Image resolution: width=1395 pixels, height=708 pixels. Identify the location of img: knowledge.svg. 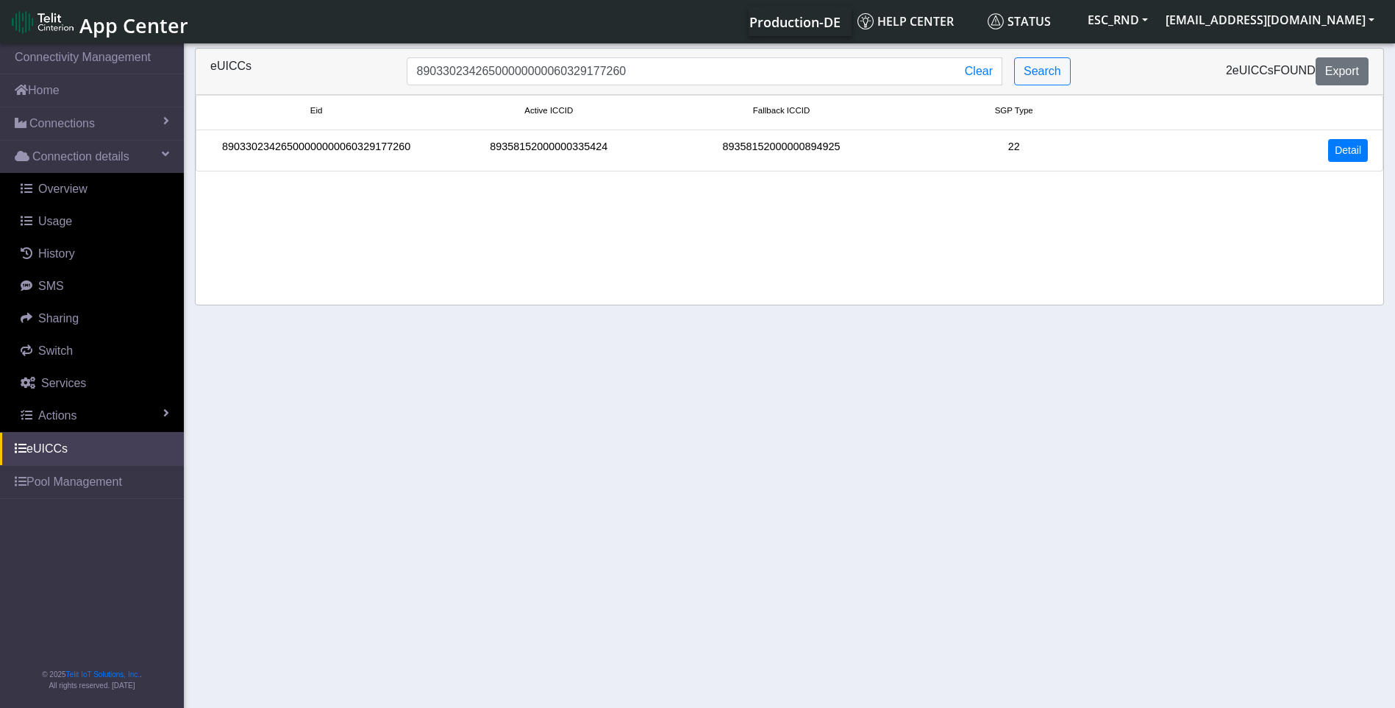
(866, 21).